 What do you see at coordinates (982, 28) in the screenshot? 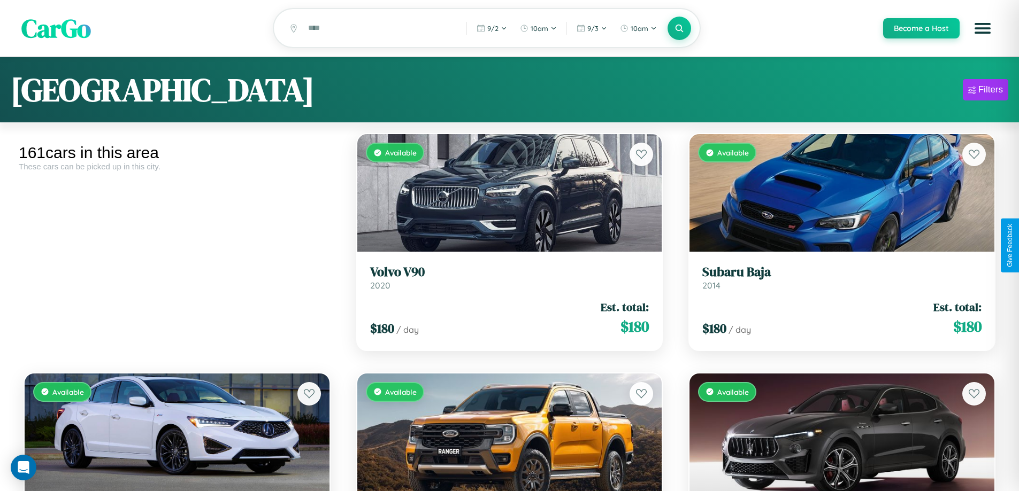
I see `button: Open menu` at bounding box center [982, 28].